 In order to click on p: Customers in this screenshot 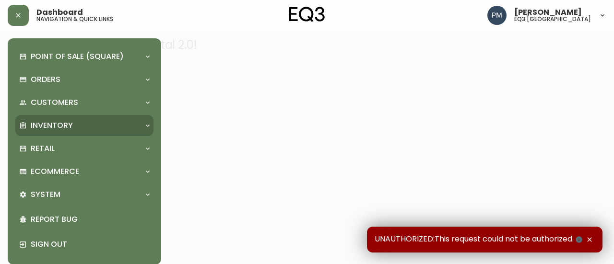, I will do `click(54, 103)`.